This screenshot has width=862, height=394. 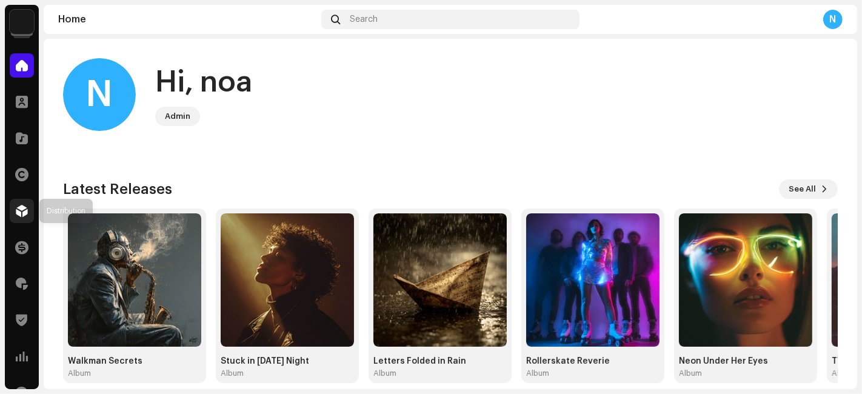 What do you see at coordinates (440, 280) in the screenshot?
I see `img: 830f0220-cf4c-4132-8c20-6f80d657af81` at bounding box center [440, 280].